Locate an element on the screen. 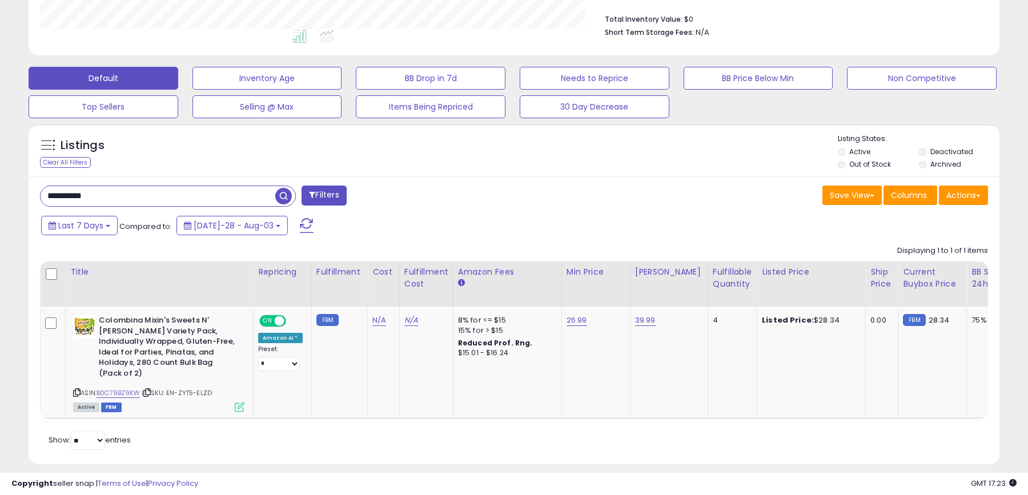 The height and width of the screenshot is (495, 1028). span: All listings currently available for purchase on Amazon is located at coordinates (86, 407).